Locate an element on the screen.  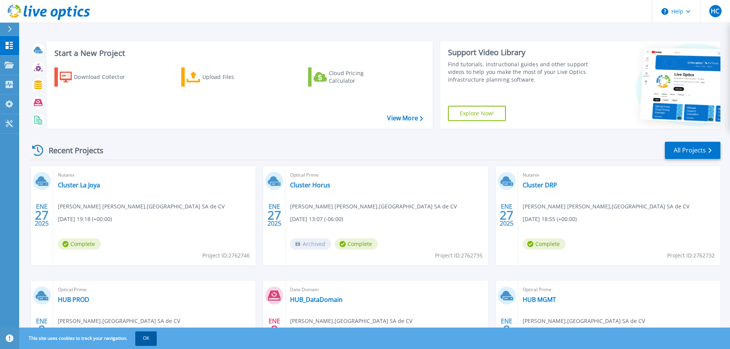
a: HUB PROD is located at coordinates (74, 300).